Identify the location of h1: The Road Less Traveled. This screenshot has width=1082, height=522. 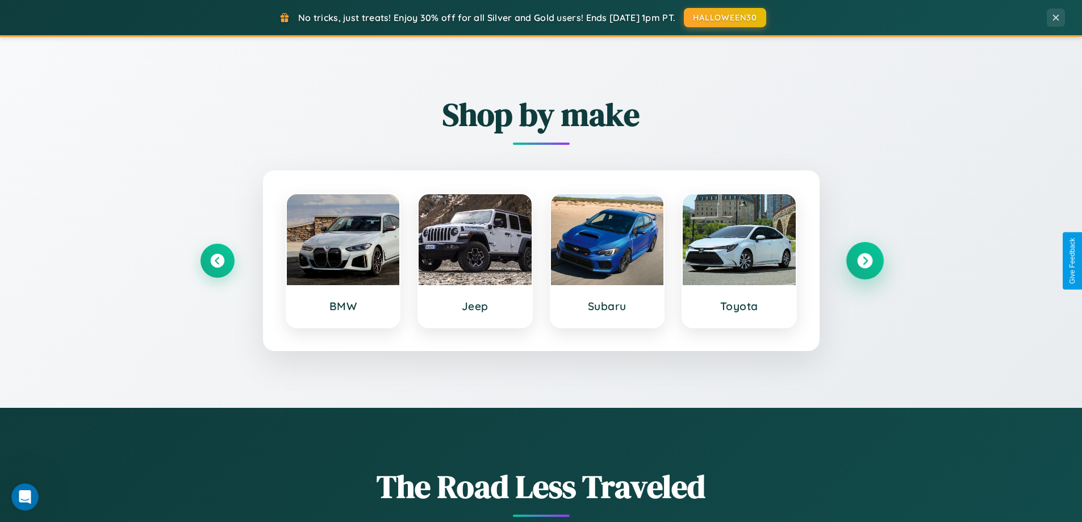
(541, 486).